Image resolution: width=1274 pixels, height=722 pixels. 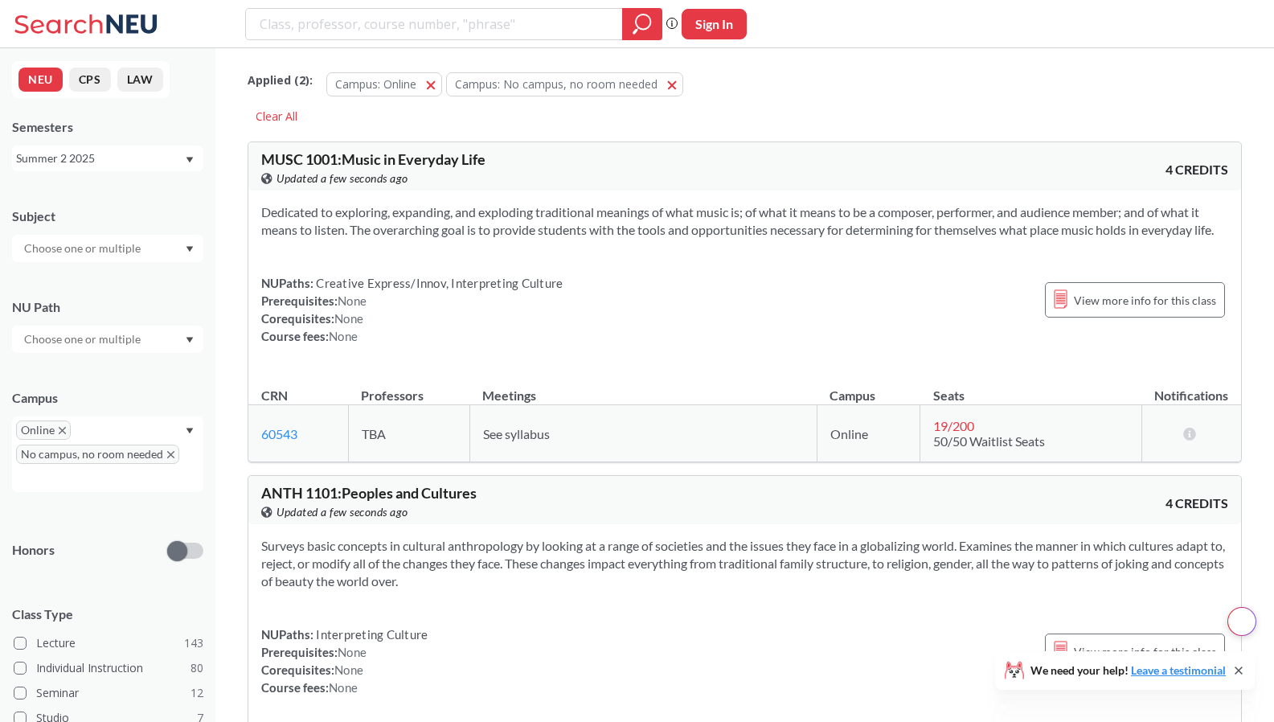 What do you see at coordinates (642, 24) in the screenshot?
I see `div: magnifying glass` at bounding box center [642, 24].